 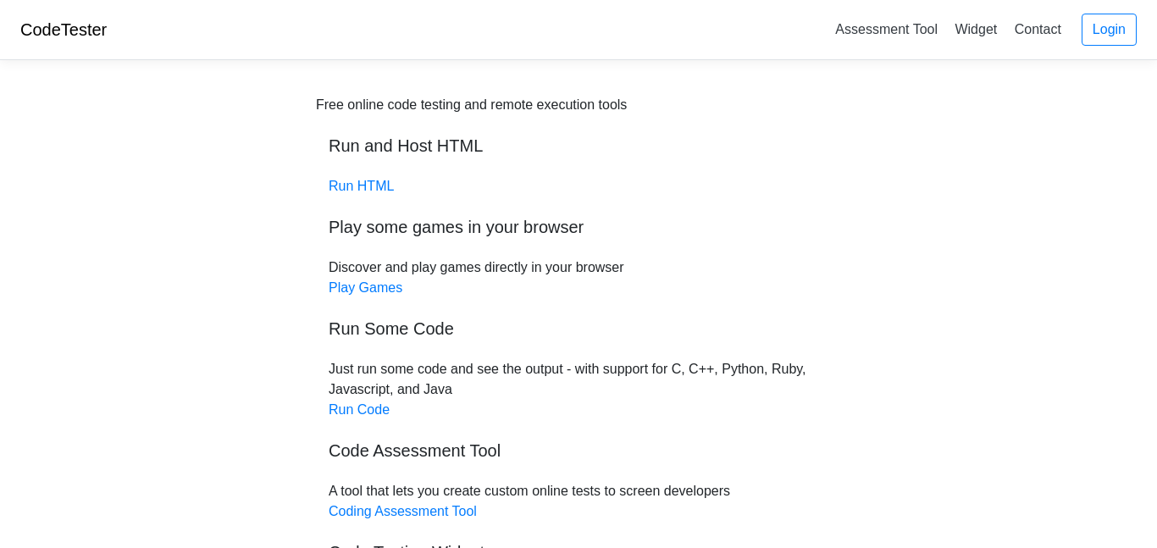 I want to click on h5: Code Assessment Tool, so click(x=578, y=450).